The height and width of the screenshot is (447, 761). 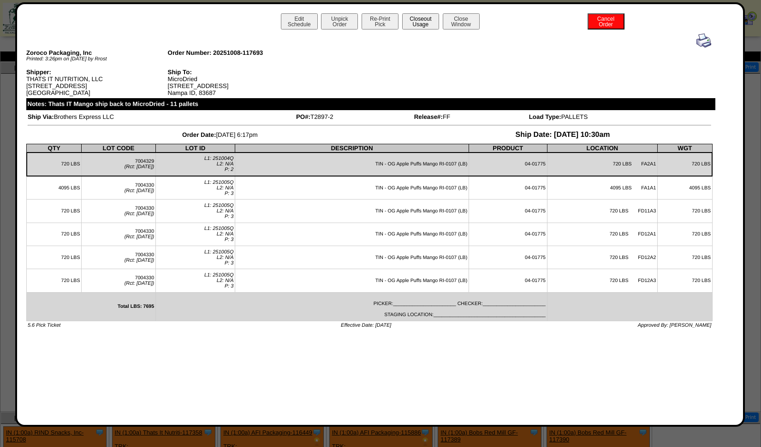 I want to click on span: L1: 251004Q L2: N/A P: 2, so click(x=219, y=164).